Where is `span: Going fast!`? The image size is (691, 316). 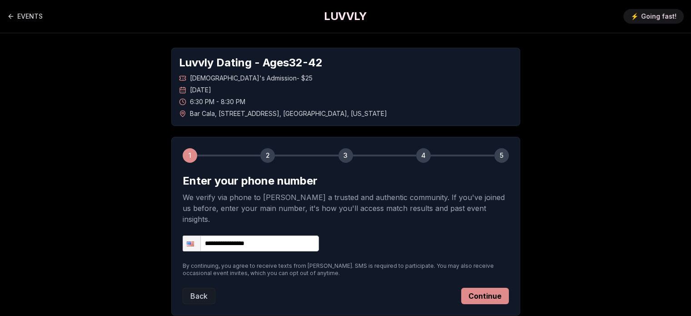
span: Going fast! is located at coordinates (658, 16).